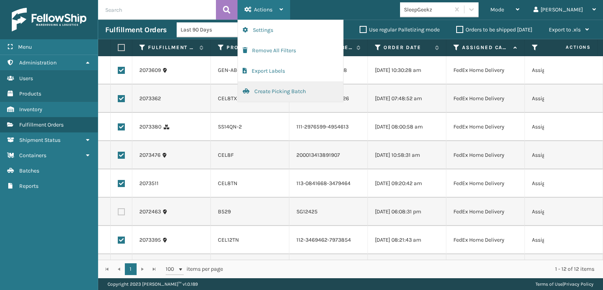 This screenshot has width=603, height=290. Describe the element at coordinates (328, 155) in the screenshot. I see `td: 200013413891907` at that location.